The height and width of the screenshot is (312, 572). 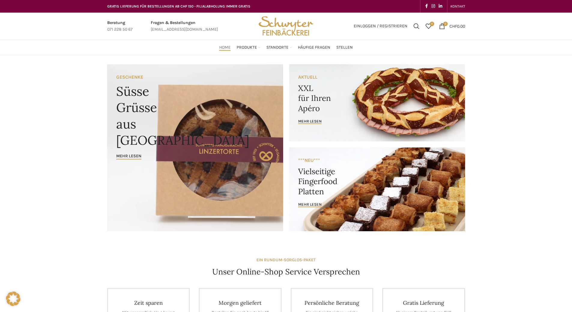 What do you see at coordinates (314, 47) in the screenshot?
I see `a: Häufige Fragen` at bounding box center [314, 47].